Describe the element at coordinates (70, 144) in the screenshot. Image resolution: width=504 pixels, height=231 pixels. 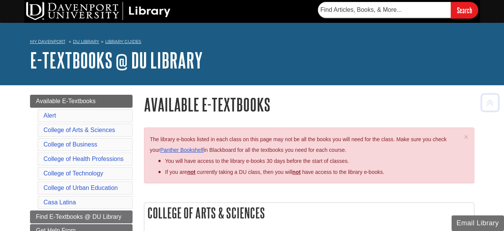
I see `a: College of Business` at that location.